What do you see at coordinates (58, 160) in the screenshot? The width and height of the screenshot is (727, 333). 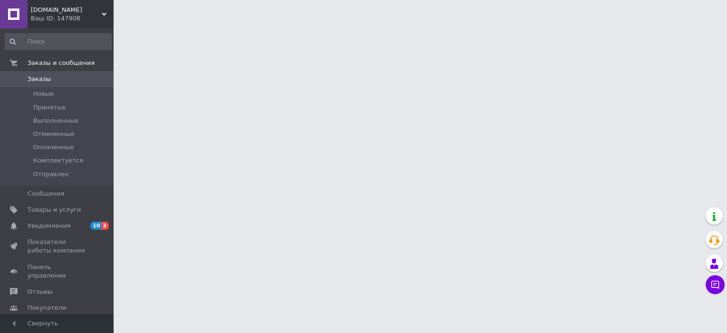 I see `span: Комплектуется` at bounding box center [58, 160].